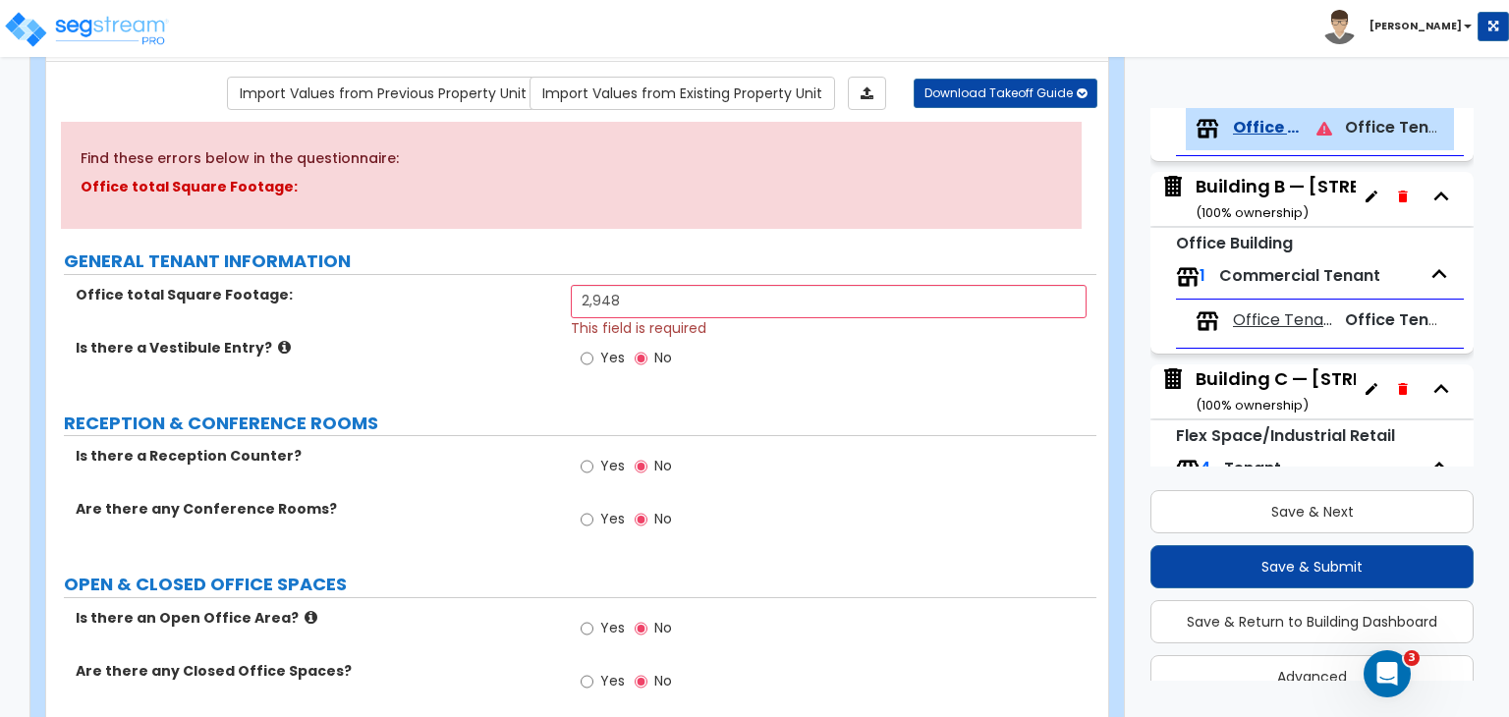 This screenshot has width=1509, height=717. What do you see at coordinates (998, 92) in the screenshot?
I see `span: Download Takeoff Guide` at bounding box center [998, 92].